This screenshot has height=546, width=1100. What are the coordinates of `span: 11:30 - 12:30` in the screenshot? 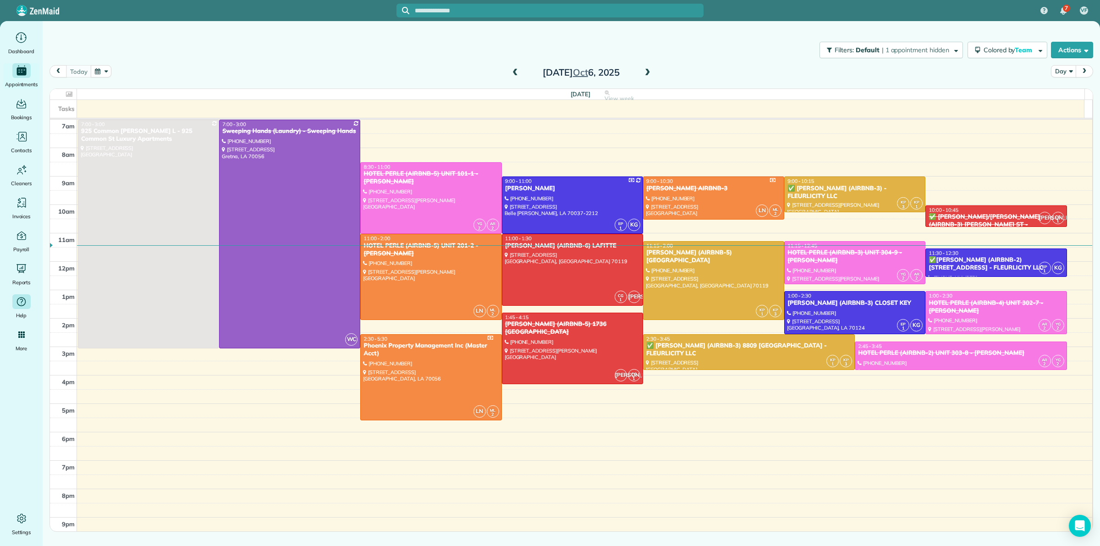 It's located at (943, 253).